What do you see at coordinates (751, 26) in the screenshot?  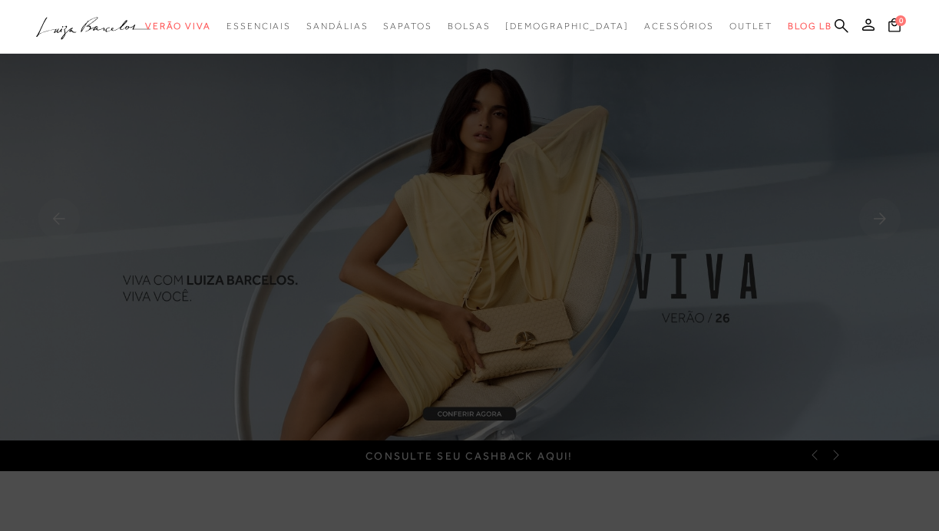 I see `span: Outlet` at bounding box center [751, 26].